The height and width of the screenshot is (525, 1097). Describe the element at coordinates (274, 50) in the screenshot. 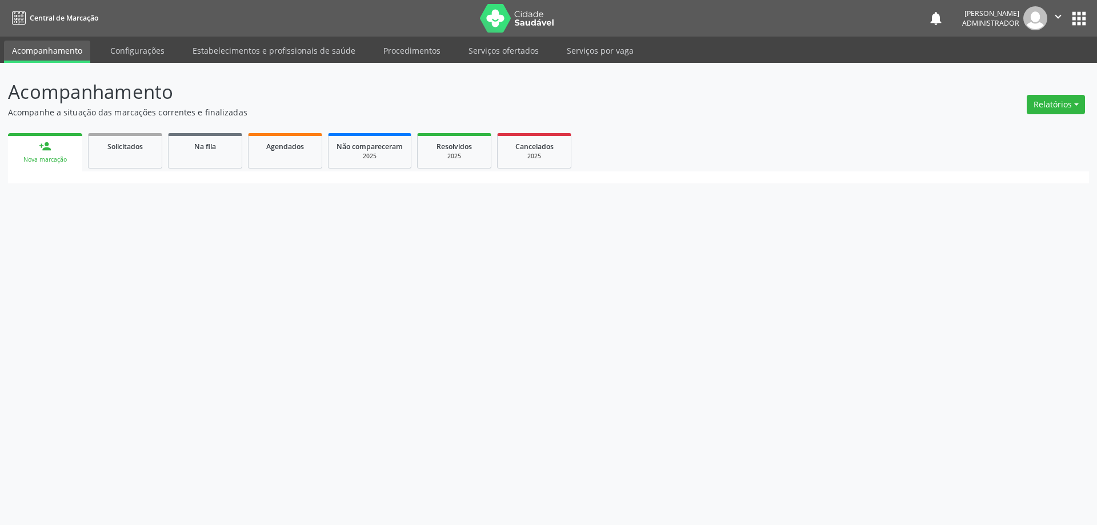

I see `a: Estabelecimentos e profissionais de saúde` at that location.